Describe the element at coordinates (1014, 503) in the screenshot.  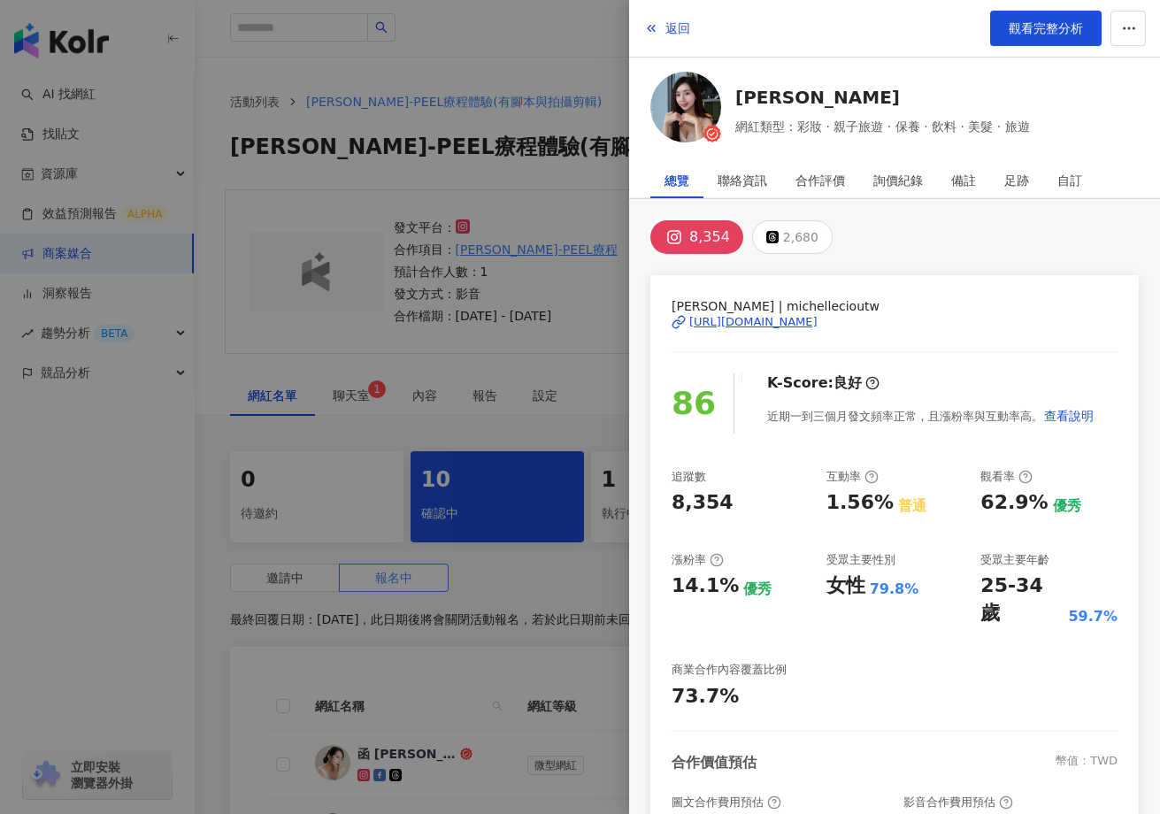
I see `div: 62.9%` at that location.